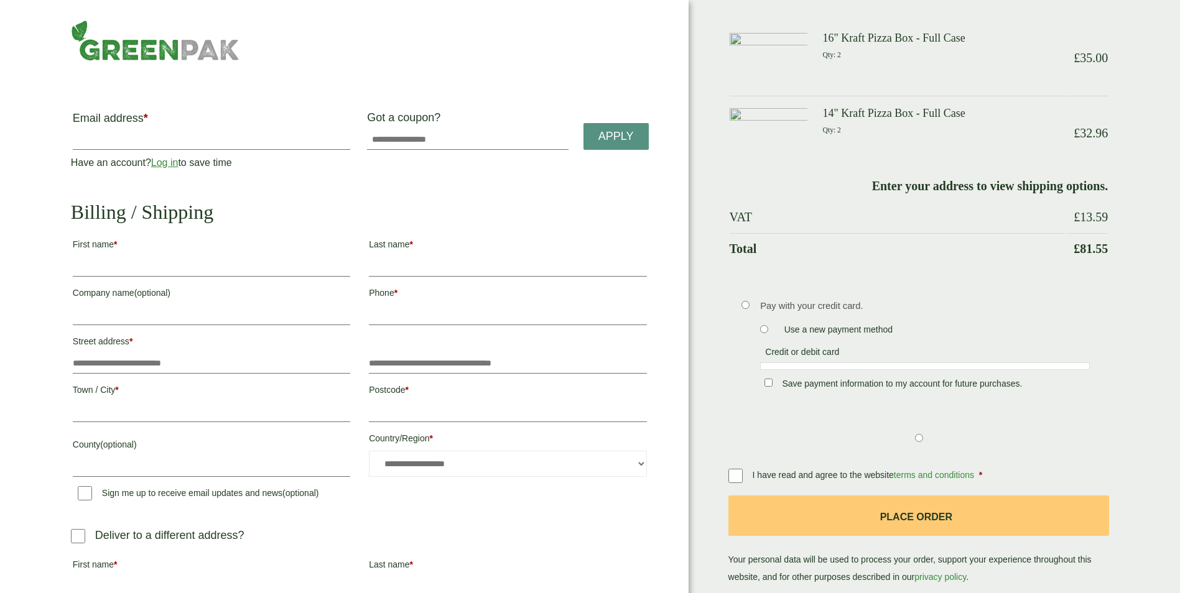 Image resolution: width=1180 pixels, height=593 pixels. Describe the element at coordinates (865, 475) in the screenshot. I see `span: I have read and agree to the website` at that location.